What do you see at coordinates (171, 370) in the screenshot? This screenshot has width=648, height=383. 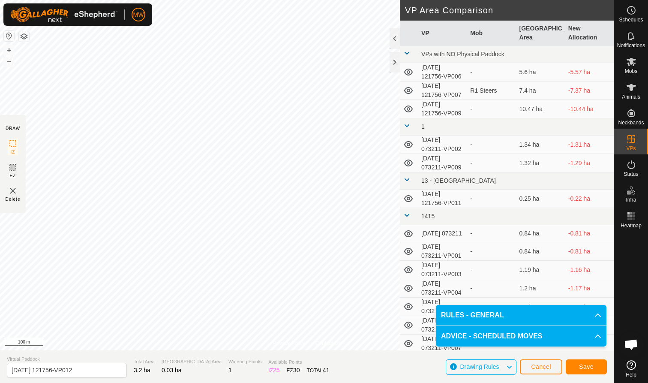 I see `span: 0.03 ha` at bounding box center [171, 370].